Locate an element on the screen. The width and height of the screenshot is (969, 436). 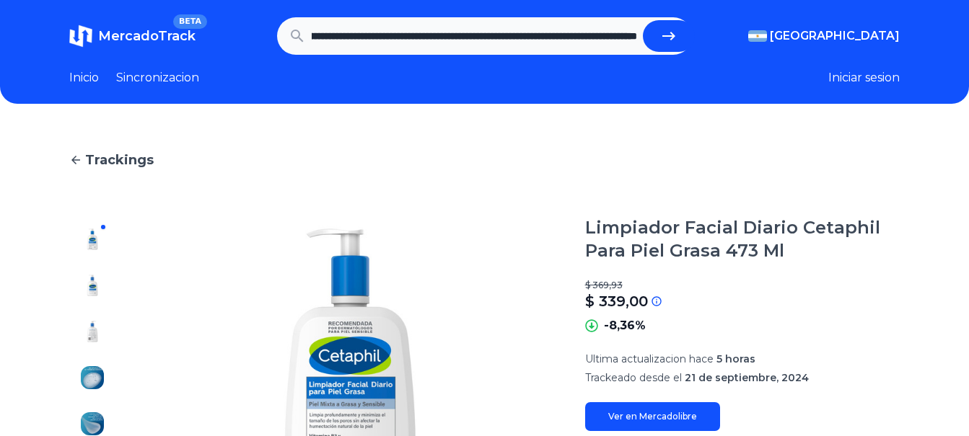
a: Sincronizacion is located at coordinates (157, 78).